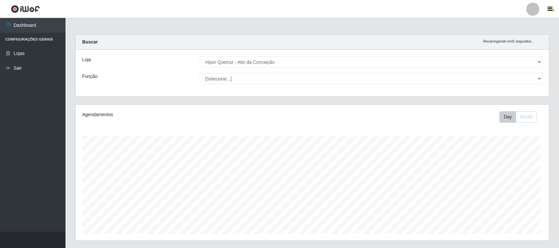  I want to click on i: Recarregando em 5 segundos..., so click(509, 41).